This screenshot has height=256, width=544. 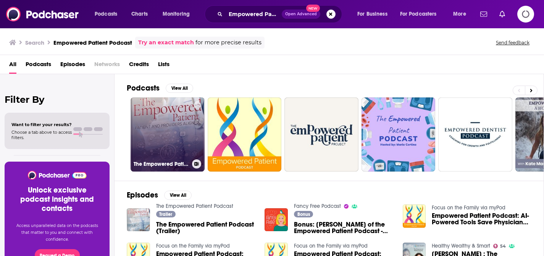 What do you see at coordinates (526, 14) in the screenshot?
I see `span: Logging in` at bounding box center [526, 14].